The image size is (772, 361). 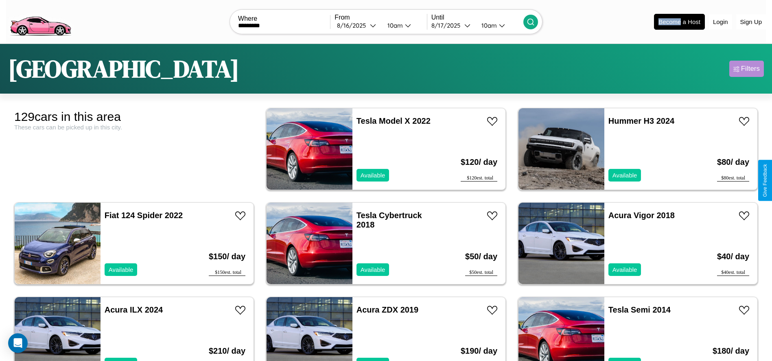 I want to click on h3: $ 120 / day, so click(x=479, y=162).